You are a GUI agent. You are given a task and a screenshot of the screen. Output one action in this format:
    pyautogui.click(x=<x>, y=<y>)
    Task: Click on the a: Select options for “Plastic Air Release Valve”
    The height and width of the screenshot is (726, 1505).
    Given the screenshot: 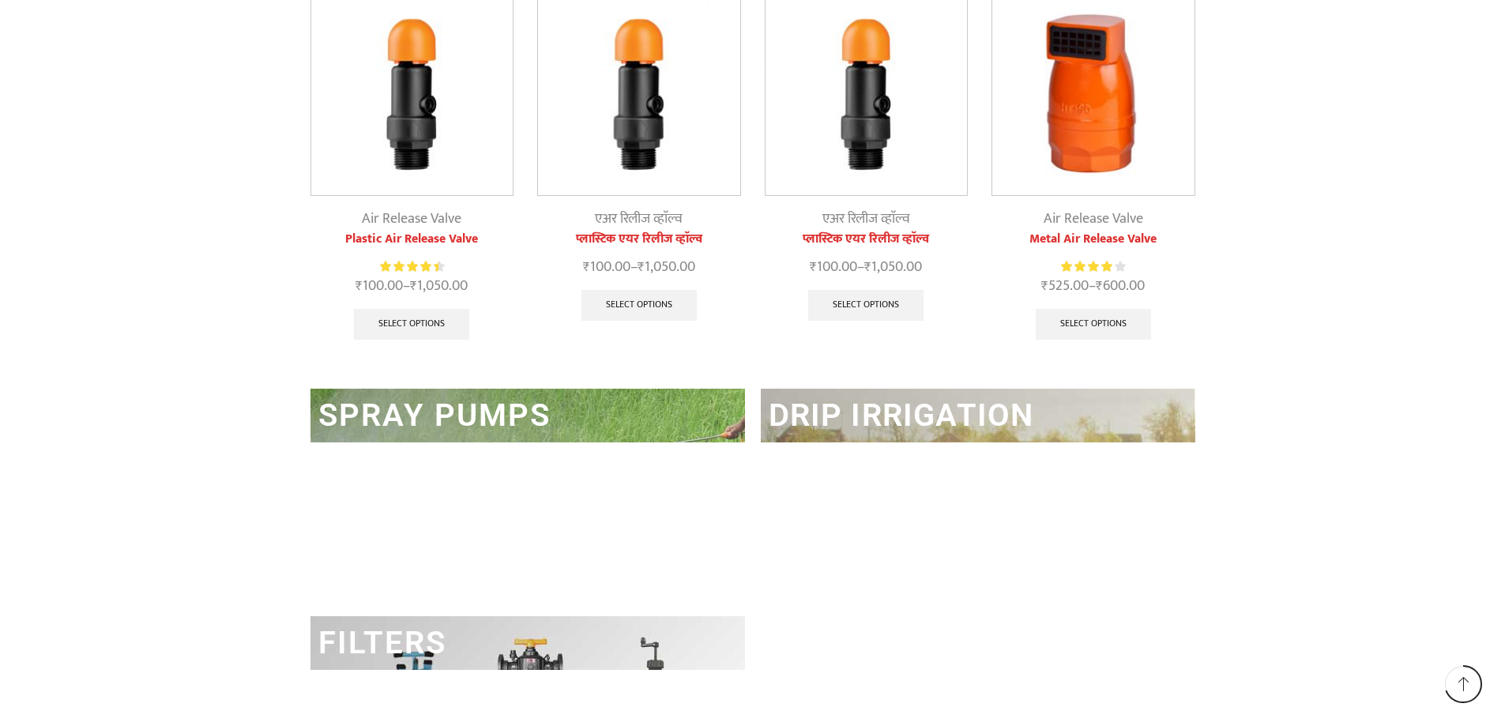 What is the action you would take?
    pyautogui.click(x=412, y=325)
    